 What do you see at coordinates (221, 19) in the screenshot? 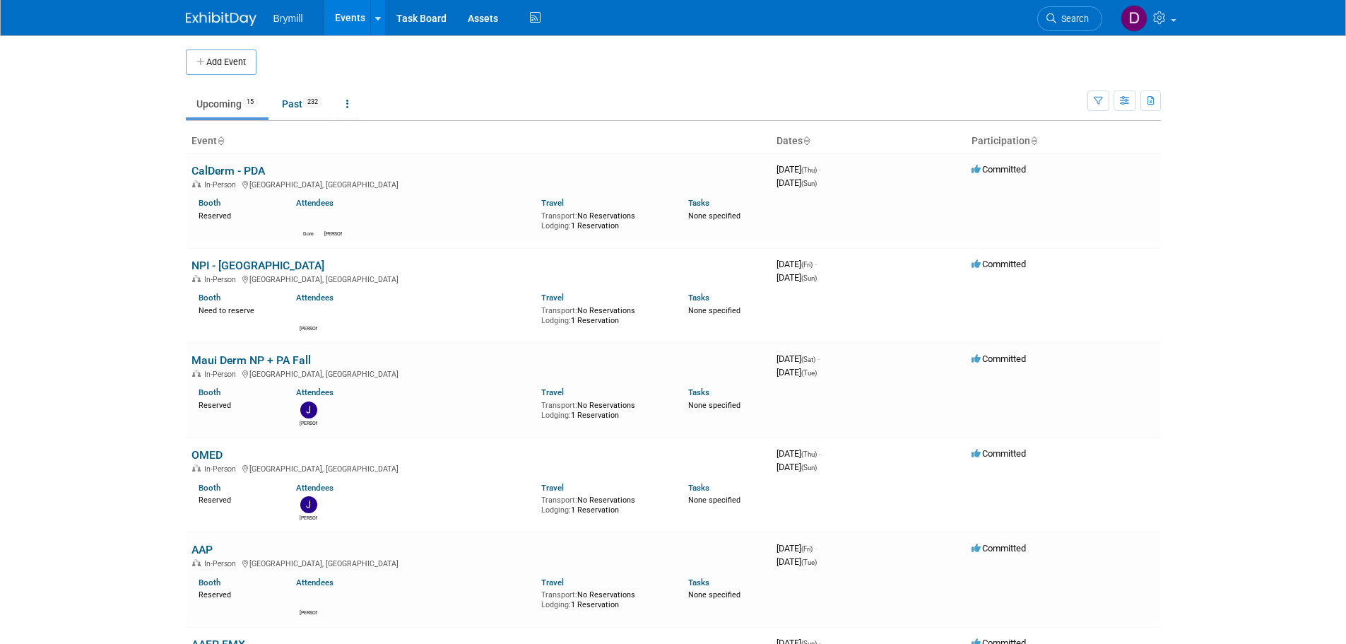
I see `img: ExhibitDay` at bounding box center [221, 19].